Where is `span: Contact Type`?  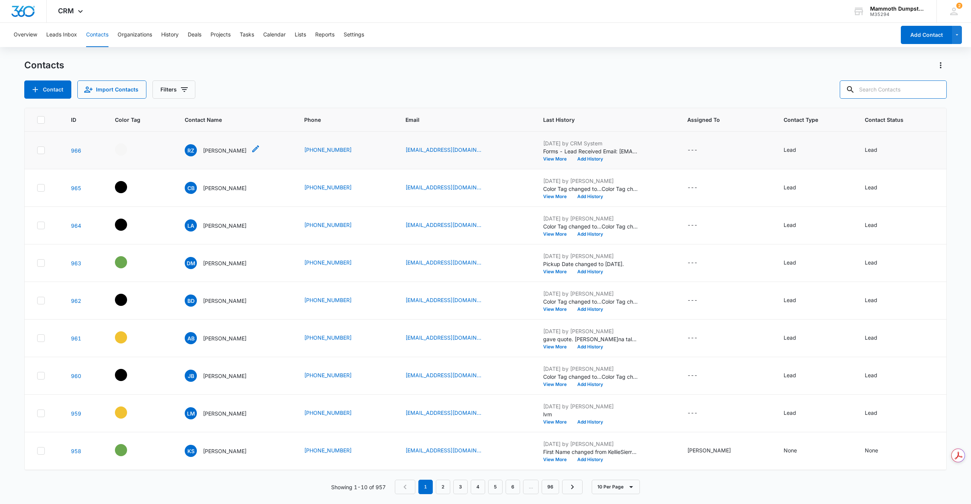
span: Contact Type is located at coordinates (809, 119).